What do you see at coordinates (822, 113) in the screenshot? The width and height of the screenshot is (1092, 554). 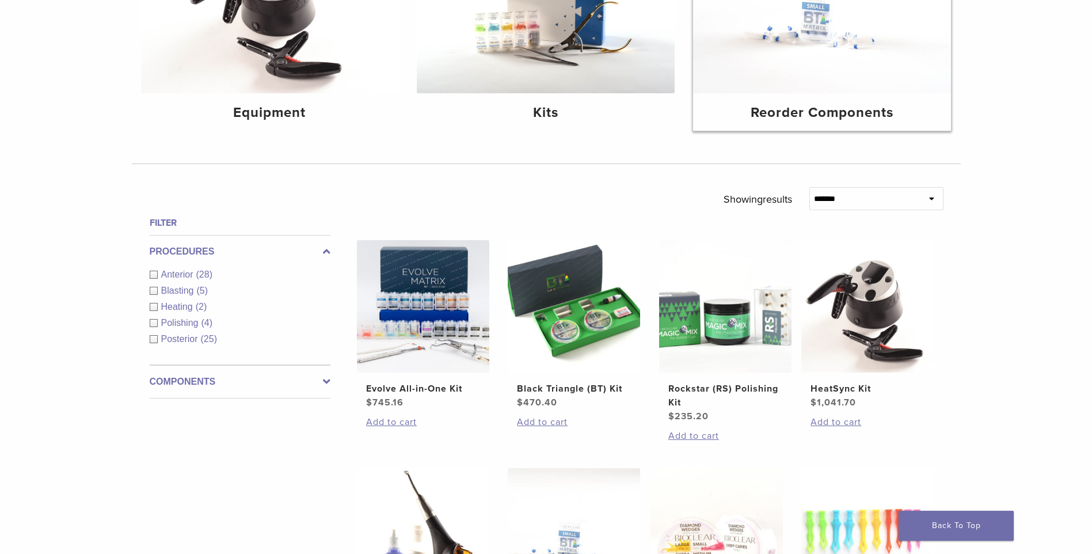 I see `h4: Reorder Components` at bounding box center [822, 113].